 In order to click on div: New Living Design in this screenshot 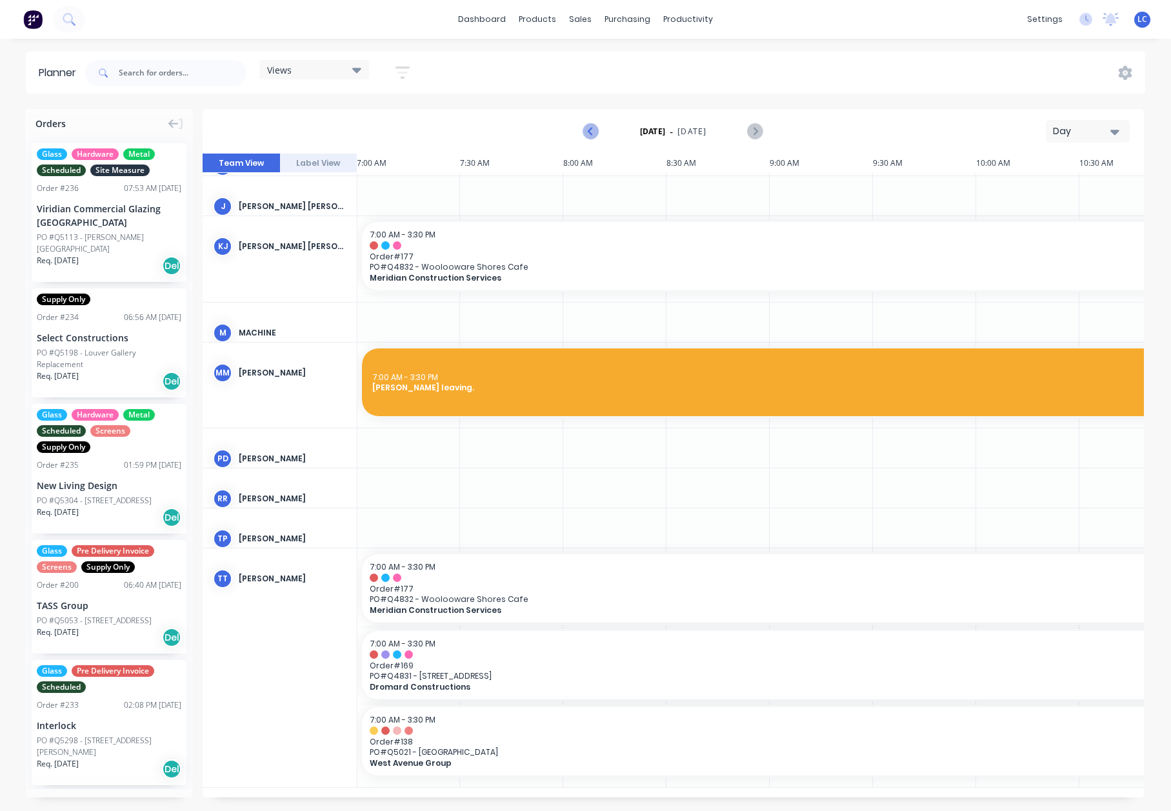, I will do `click(109, 485)`.